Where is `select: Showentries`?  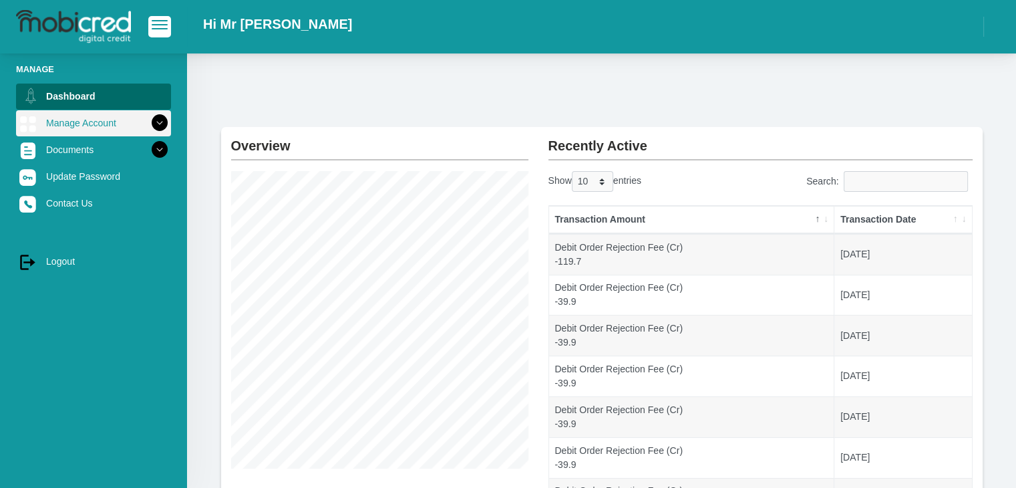
select: Showentries is located at coordinates (593, 181).